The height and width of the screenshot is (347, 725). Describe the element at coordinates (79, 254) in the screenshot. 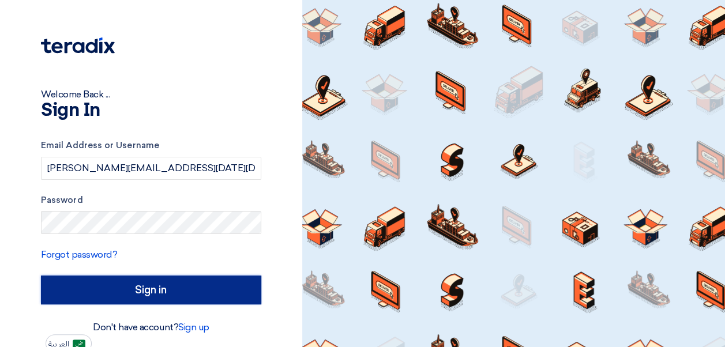

I see `a: Forgot password?` at that location.